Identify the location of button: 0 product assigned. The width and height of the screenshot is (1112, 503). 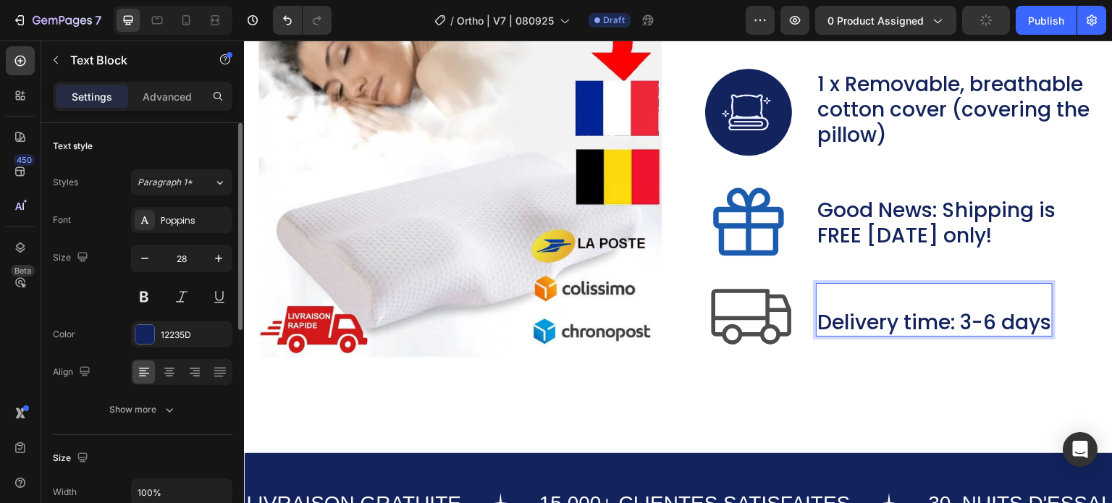
(885, 20).